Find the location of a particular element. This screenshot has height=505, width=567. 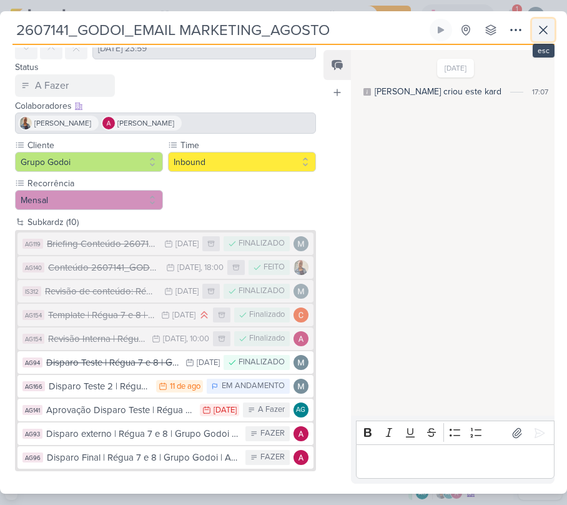

div: Template | Régua 7 e 8 | Grupo Godoi | Agosto is located at coordinates (101, 315).